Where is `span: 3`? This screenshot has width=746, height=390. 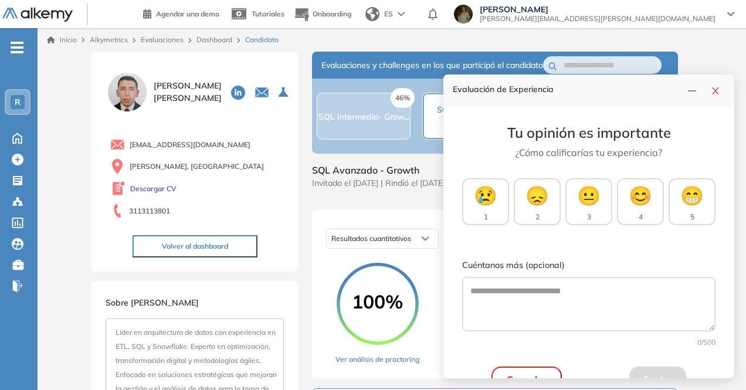
span: 3 is located at coordinates (588, 217).